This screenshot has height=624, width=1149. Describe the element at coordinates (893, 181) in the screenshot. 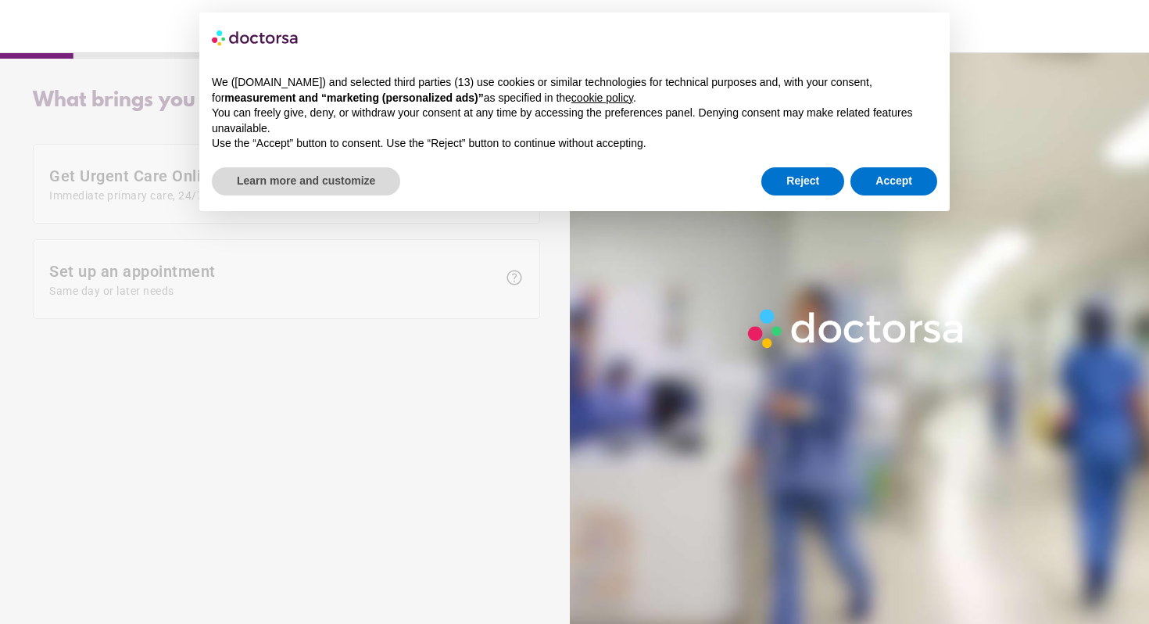

I see `button: Accept` at that location.